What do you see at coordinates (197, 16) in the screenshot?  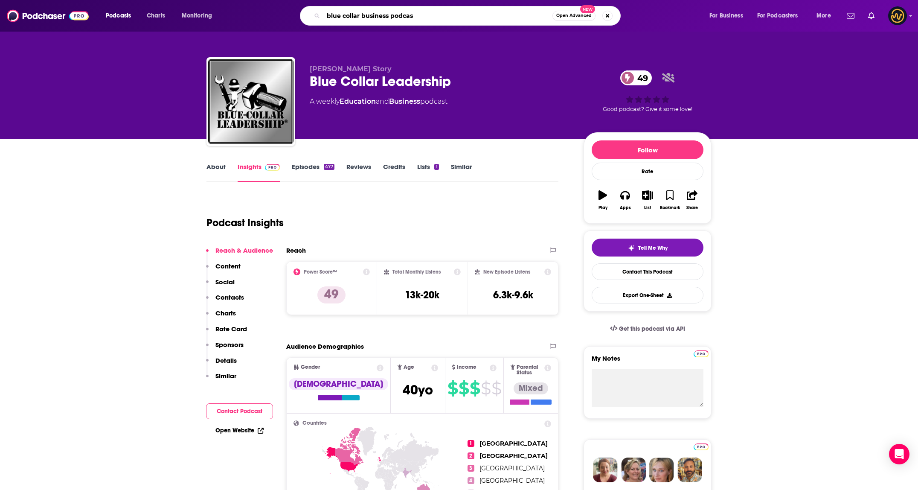 I see `span: Monitoring` at bounding box center [197, 16].